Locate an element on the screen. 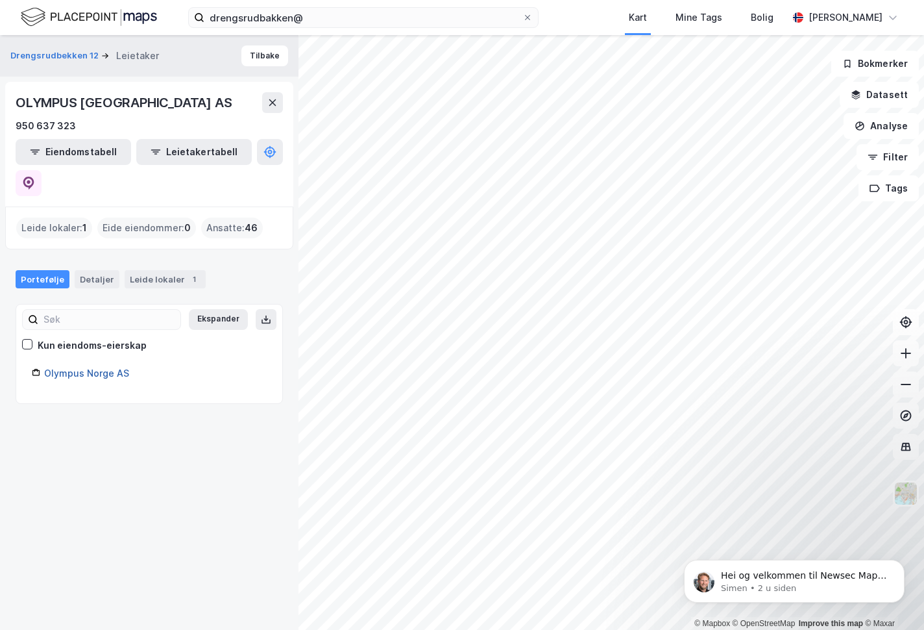 The width and height of the screenshot is (924, 630). a: Mapbox is located at coordinates (712, 623).